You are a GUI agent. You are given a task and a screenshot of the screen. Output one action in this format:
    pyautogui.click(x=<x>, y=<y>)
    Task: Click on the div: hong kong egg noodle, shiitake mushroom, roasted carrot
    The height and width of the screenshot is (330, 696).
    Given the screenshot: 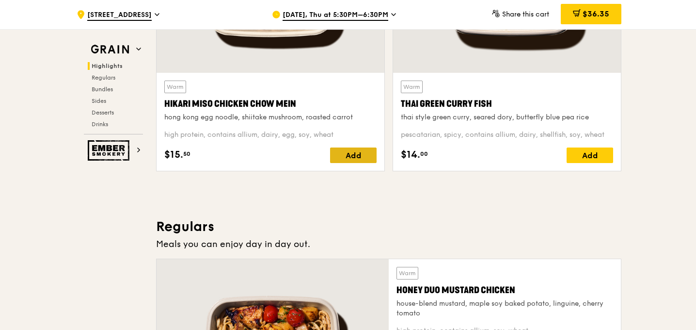 What is the action you would take?
    pyautogui.click(x=270, y=117)
    